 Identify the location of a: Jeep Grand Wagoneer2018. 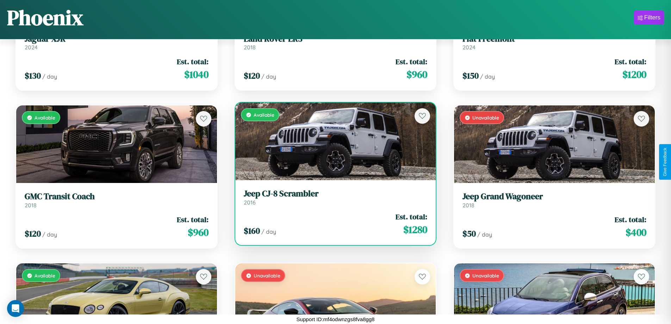
(554, 200).